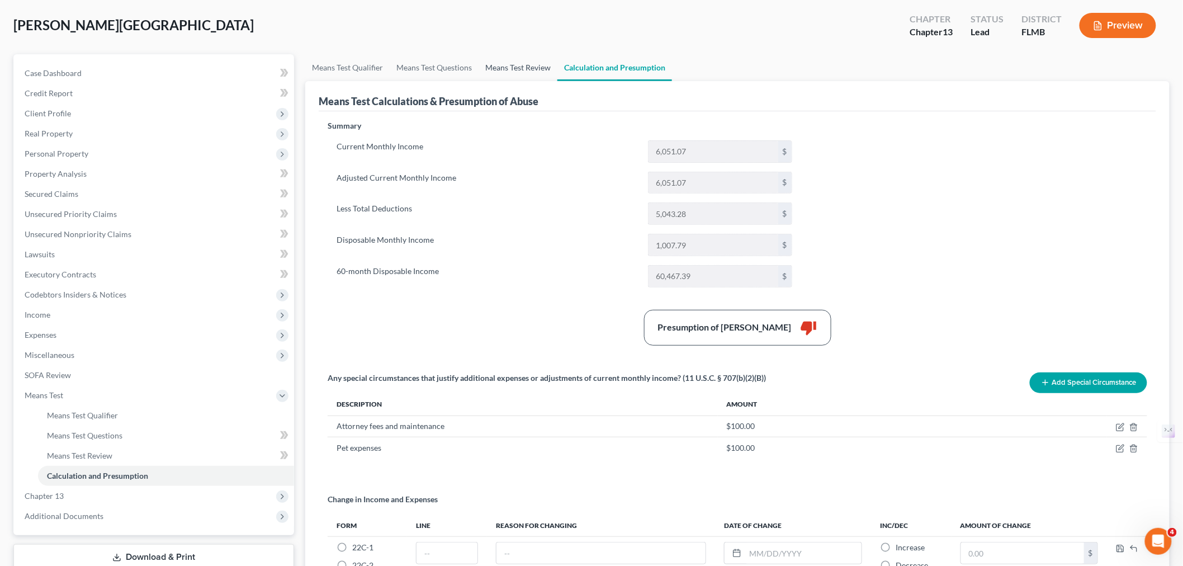 The image size is (1183, 566). What do you see at coordinates (78, 234) in the screenshot?
I see `span: Unsecured Nonpriority Claims` at bounding box center [78, 234].